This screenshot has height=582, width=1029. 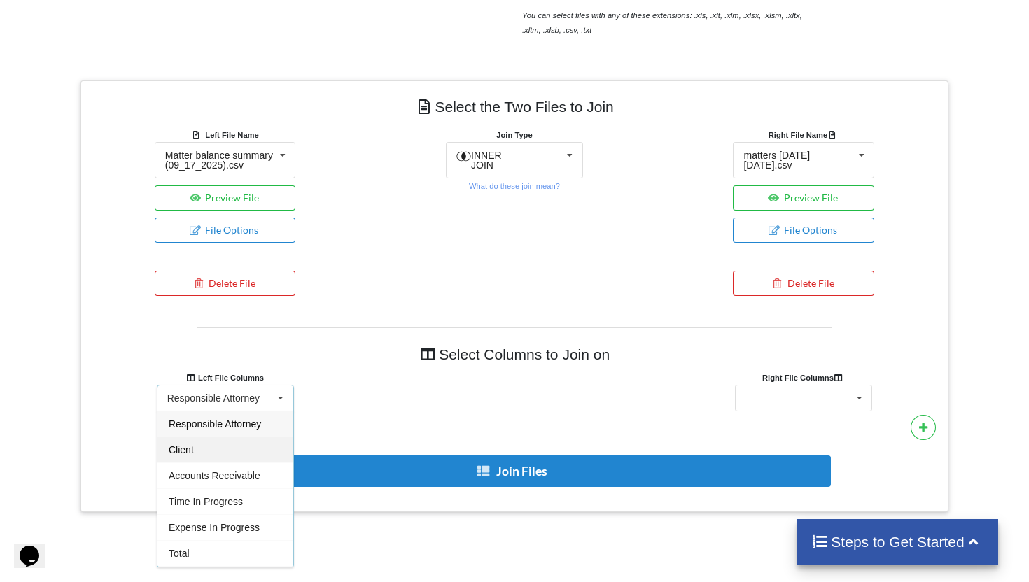 What do you see at coordinates (215, 424) in the screenshot?
I see `span: Responsible Attorney` at bounding box center [215, 424].